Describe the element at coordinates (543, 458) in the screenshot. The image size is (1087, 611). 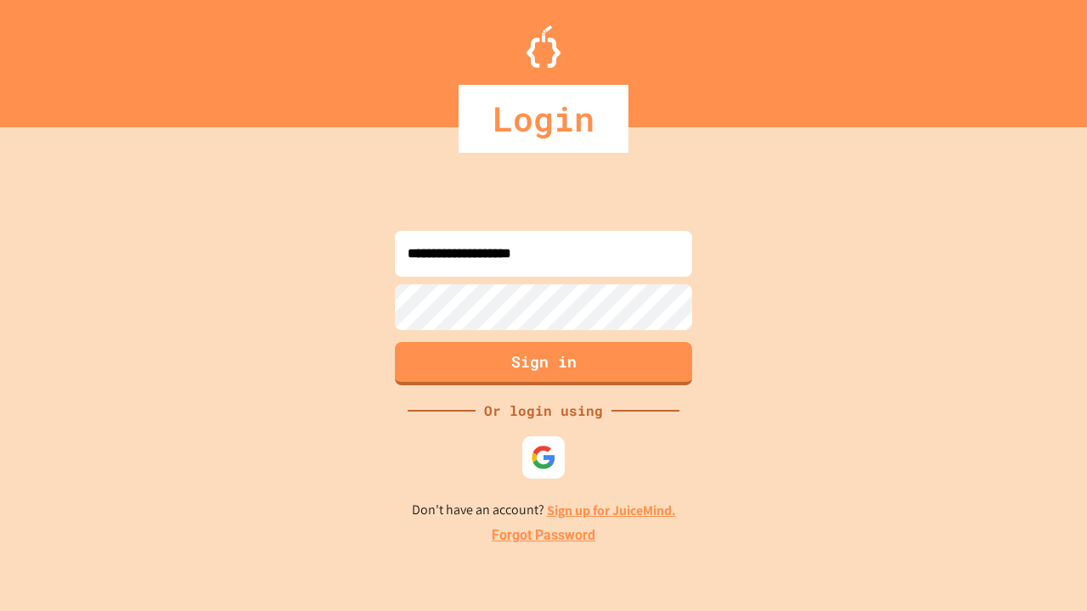
I see `img: google-icon.svg` at that location.